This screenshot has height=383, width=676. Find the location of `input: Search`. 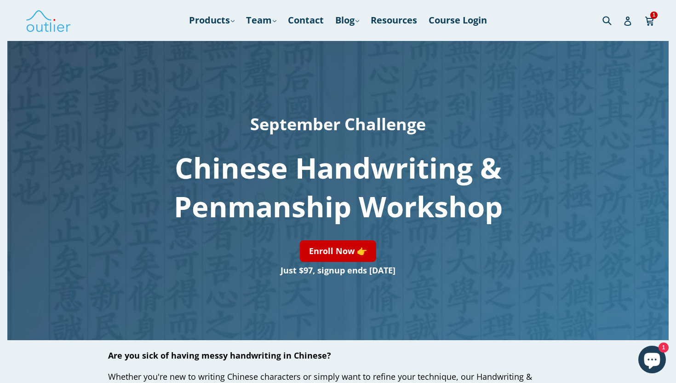

input: Search is located at coordinates (613, 20).